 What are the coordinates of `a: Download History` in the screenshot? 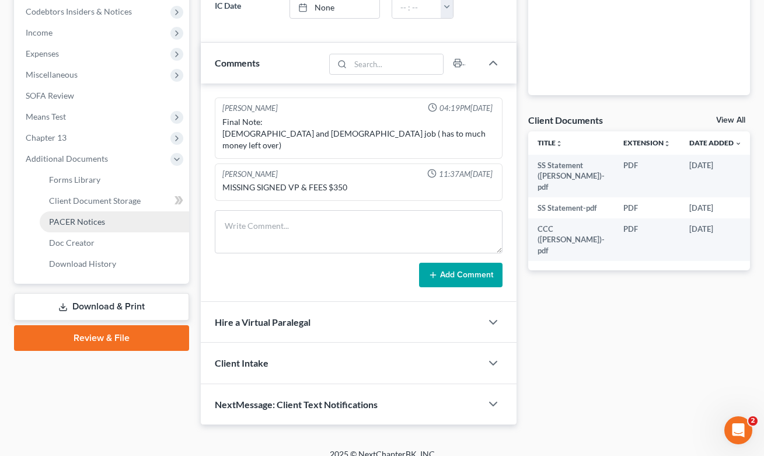 It's located at (114, 264).